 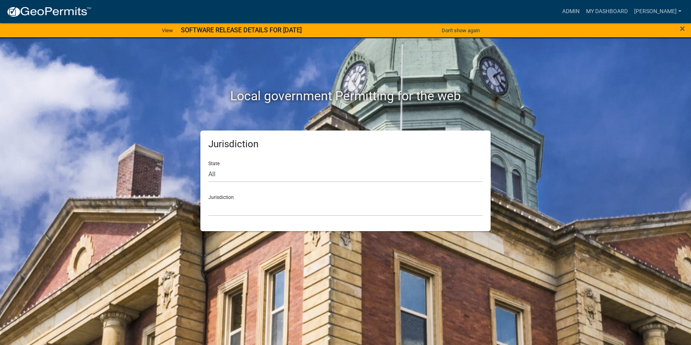 What do you see at coordinates (346, 144) in the screenshot?
I see `h5: Jurisdiction` at bounding box center [346, 144].